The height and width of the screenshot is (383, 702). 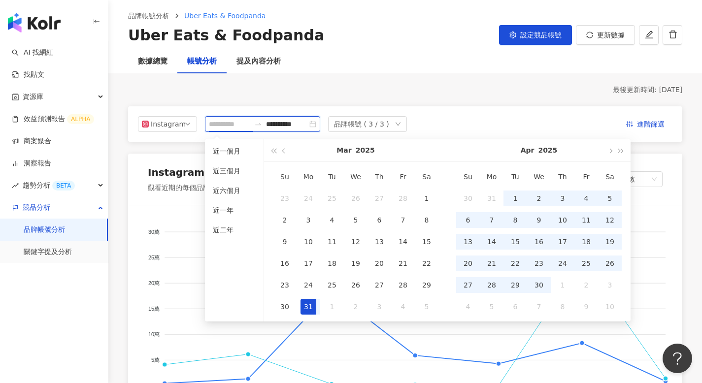 What do you see at coordinates (332, 242) in the screenshot?
I see `div: 11` at bounding box center [332, 242].